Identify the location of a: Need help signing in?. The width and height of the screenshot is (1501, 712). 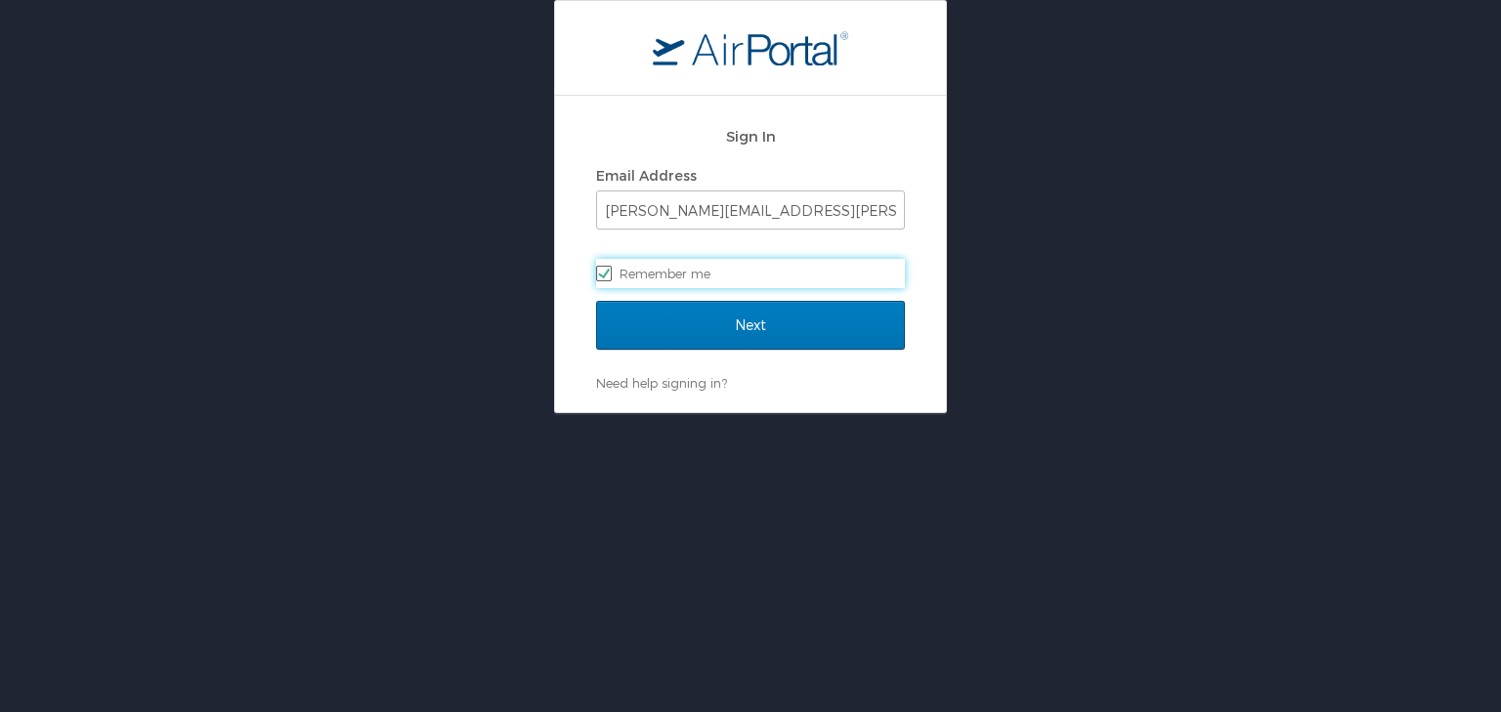
(662, 383).